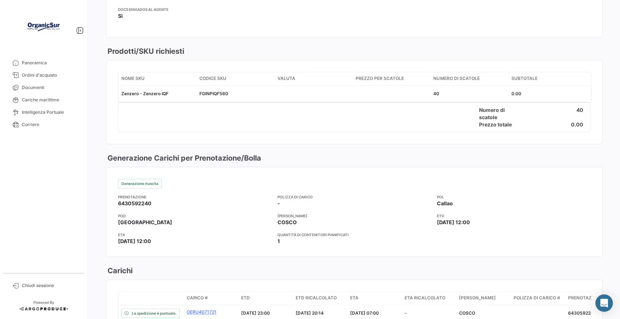  What do you see at coordinates (354, 197) in the screenshot?
I see `app-card-info-title: Polizza di carico` at bounding box center [354, 197].